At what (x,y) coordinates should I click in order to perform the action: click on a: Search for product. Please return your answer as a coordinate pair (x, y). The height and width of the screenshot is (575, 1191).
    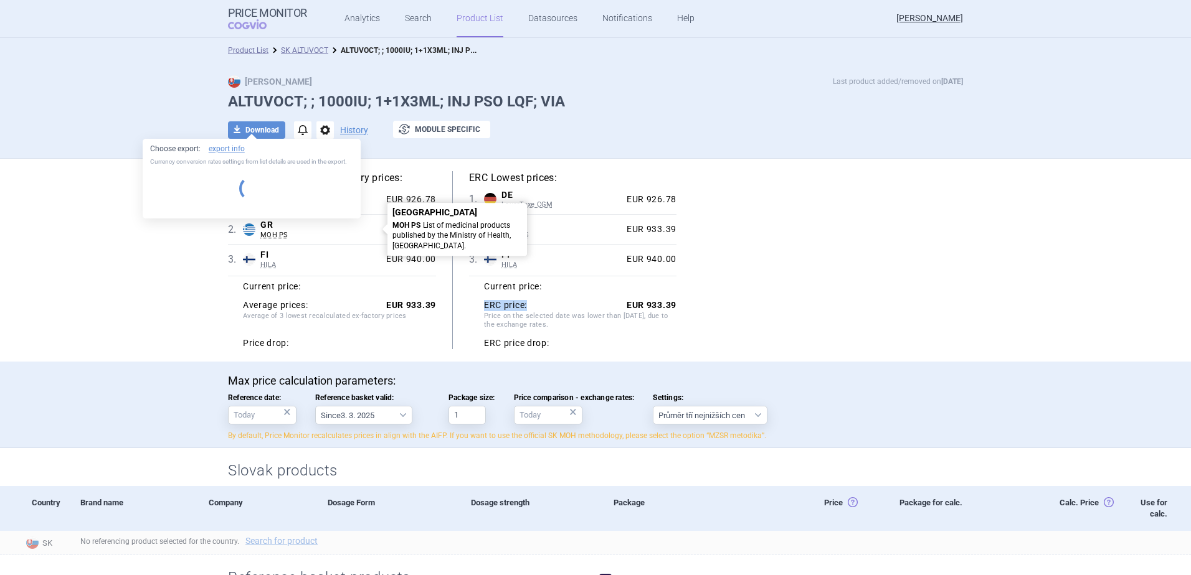
    Looking at the image, I should click on (281, 541).